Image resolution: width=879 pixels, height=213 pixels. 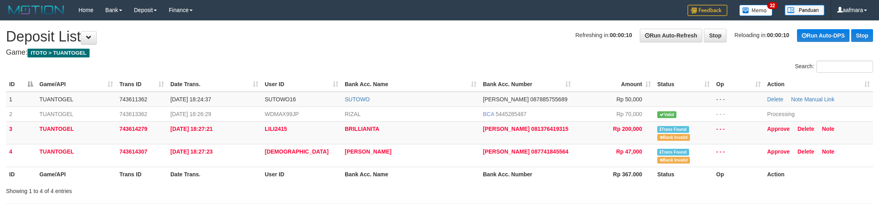 What do you see at coordinates (133, 129) in the screenshot?
I see `span: 743614279` at bounding box center [133, 129].